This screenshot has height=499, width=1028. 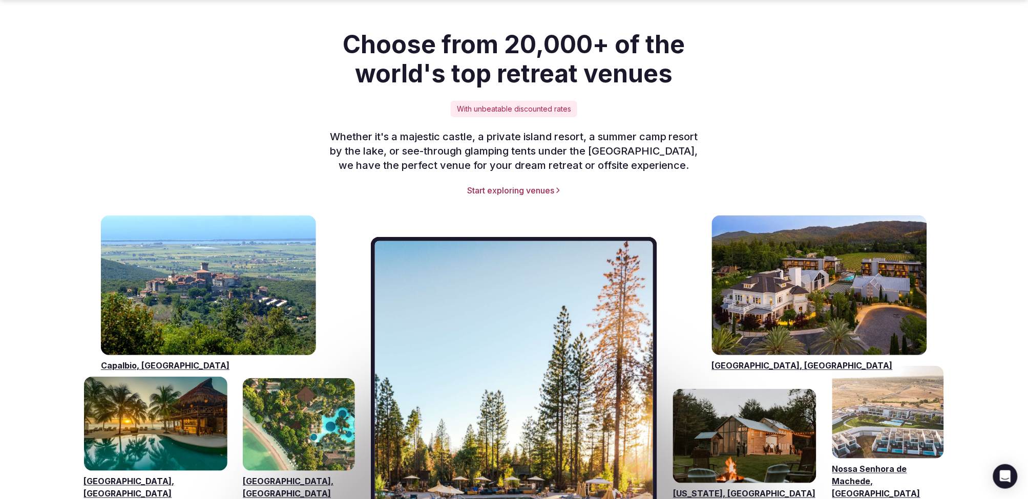 I want to click on a: Visit venues for Nossa Senhora de Machede, Portugal, so click(x=888, y=412).